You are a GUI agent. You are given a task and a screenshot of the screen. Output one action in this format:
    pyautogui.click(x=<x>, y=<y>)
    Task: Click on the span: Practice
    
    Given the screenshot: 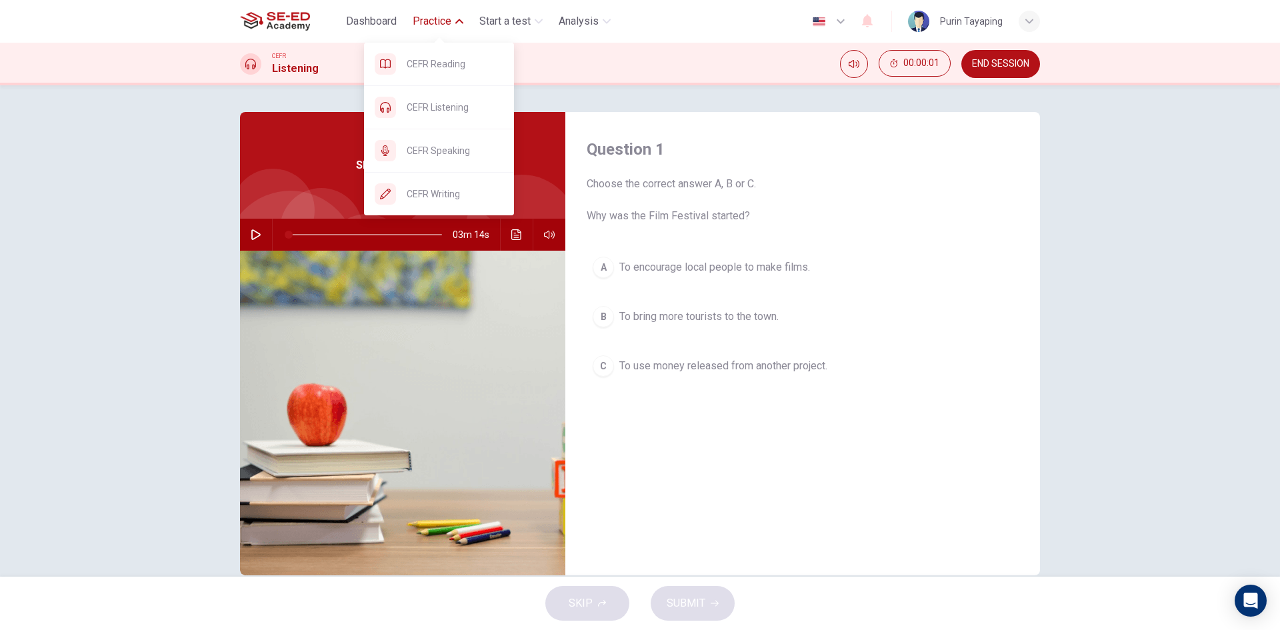 What is the action you would take?
    pyautogui.click(x=432, y=21)
    